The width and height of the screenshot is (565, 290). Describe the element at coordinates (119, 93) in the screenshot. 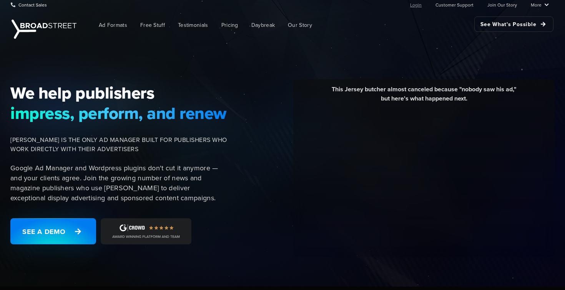

I see `span: We help publishers` at that location.